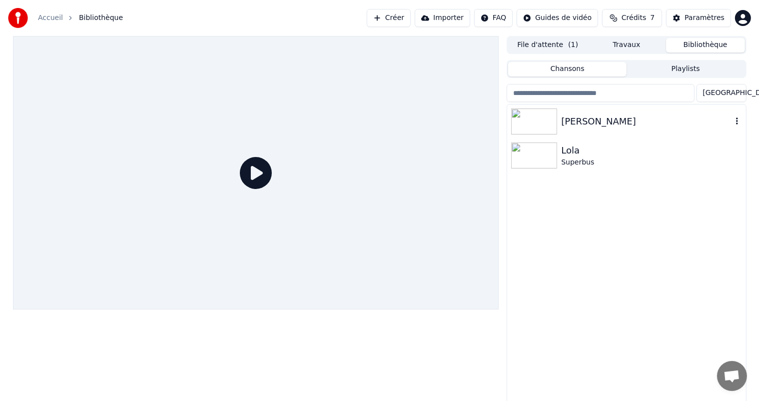 This screenshot has height=401, width=759. What do you see at coordinates (632, 18) in the screenshot?
I see `button: Crédits7` at bounding box center [632, 18].